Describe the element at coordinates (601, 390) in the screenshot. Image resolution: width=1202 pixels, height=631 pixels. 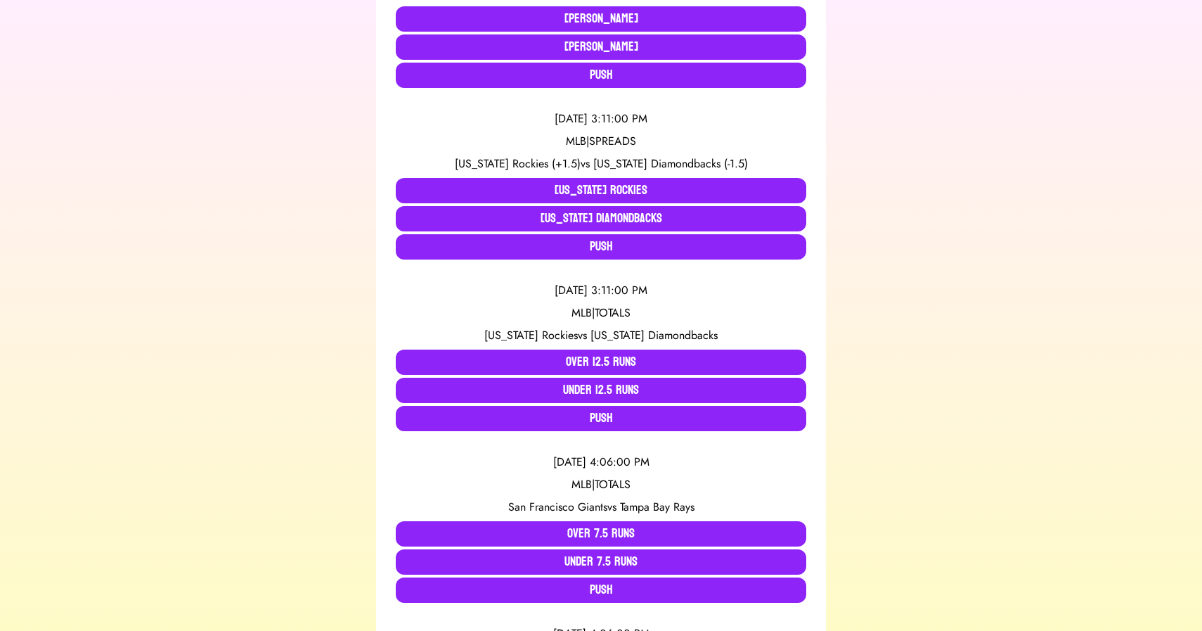
I see `button: Under 12.5 Runs` at that location.